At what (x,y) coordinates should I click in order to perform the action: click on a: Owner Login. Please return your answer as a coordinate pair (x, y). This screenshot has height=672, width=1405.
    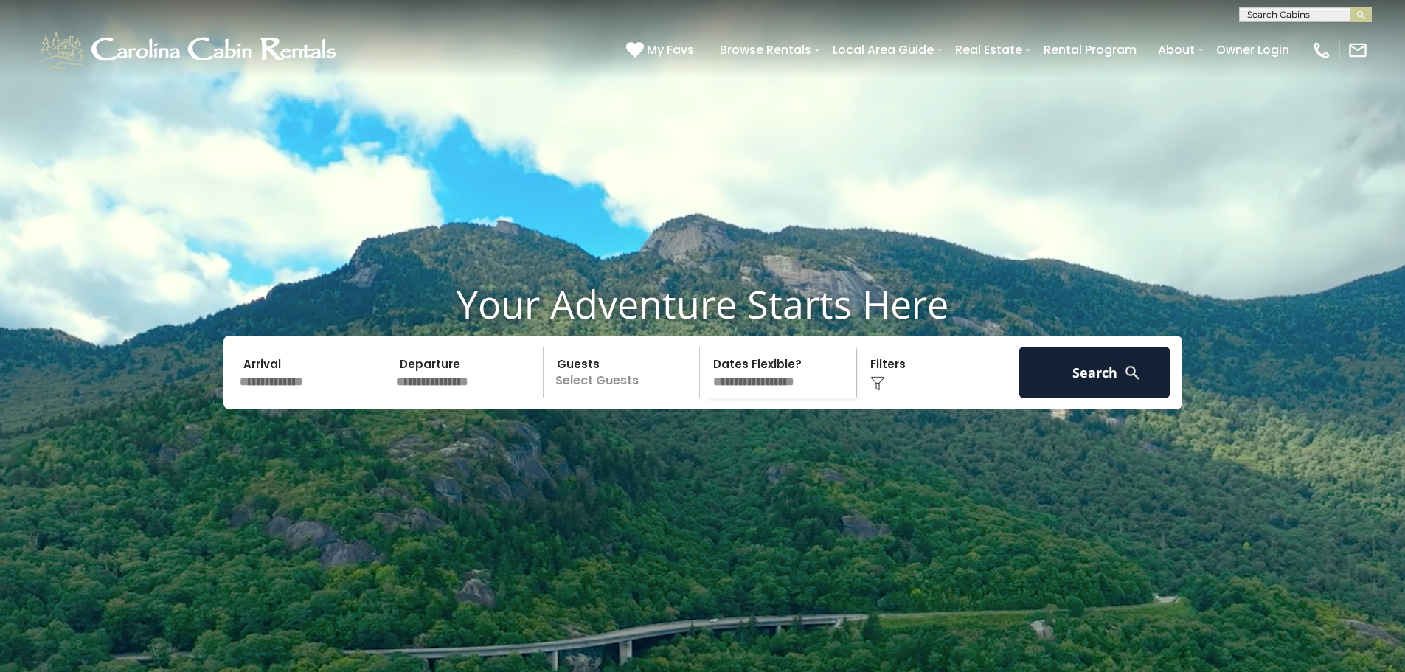
    Looking at the image, I should click on (1252, 49).